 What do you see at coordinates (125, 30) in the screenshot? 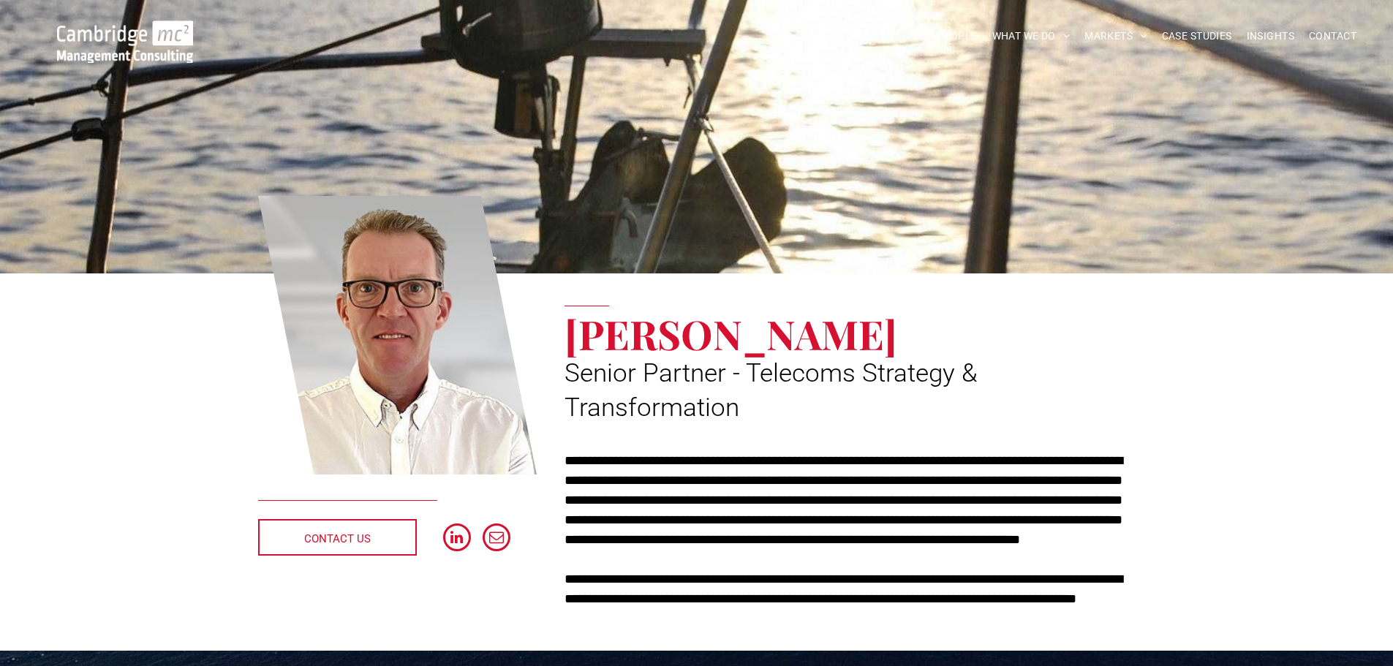
I see `a: Your Business Transformed | Cambridge Management Consulting` at bounding box center [125, 30].